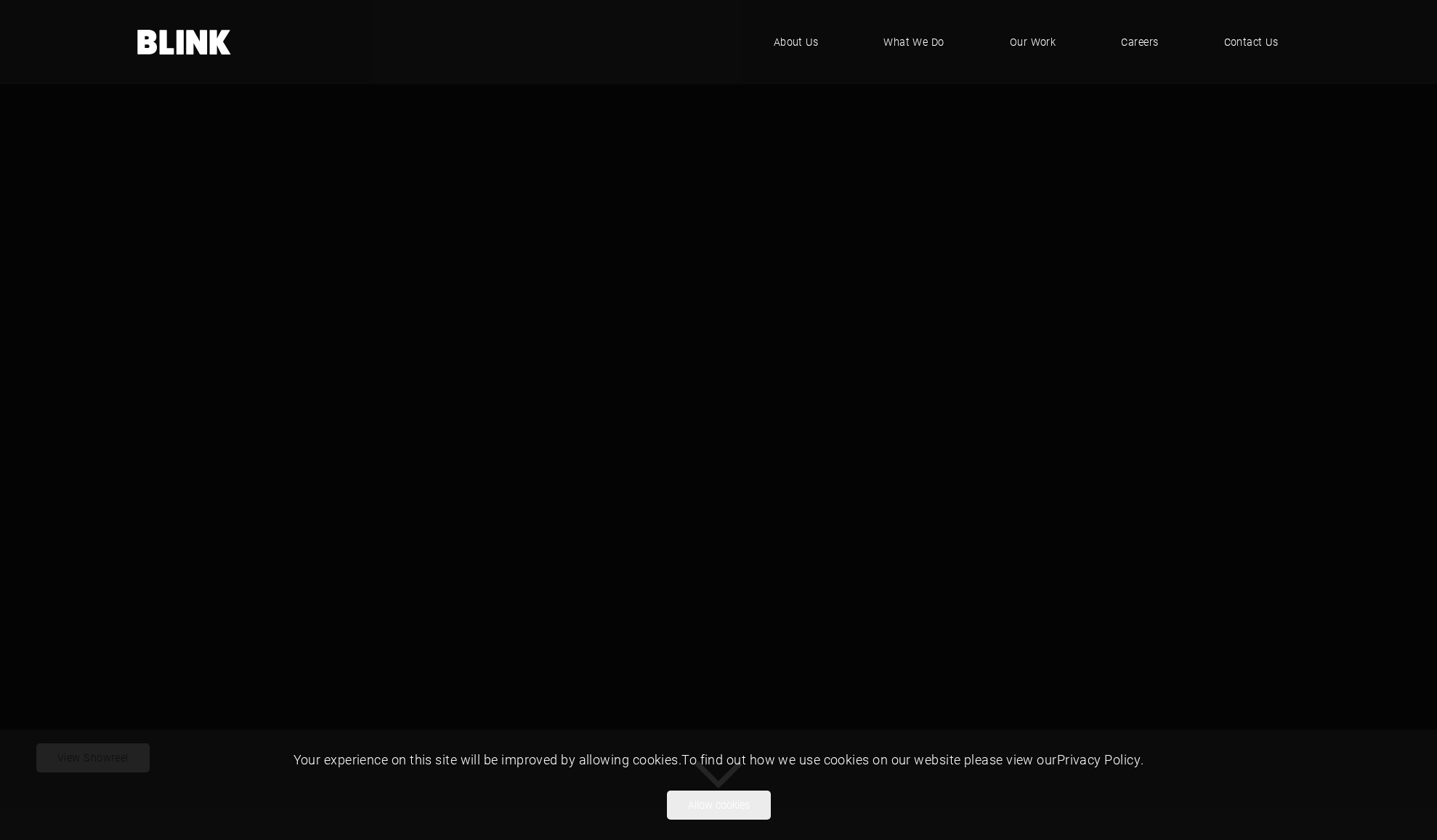 The width and height of the screenshot is (1437, 840). Describe the element at coordinates (796, 42) in the screenshot. I see `span: About Us` at that location.